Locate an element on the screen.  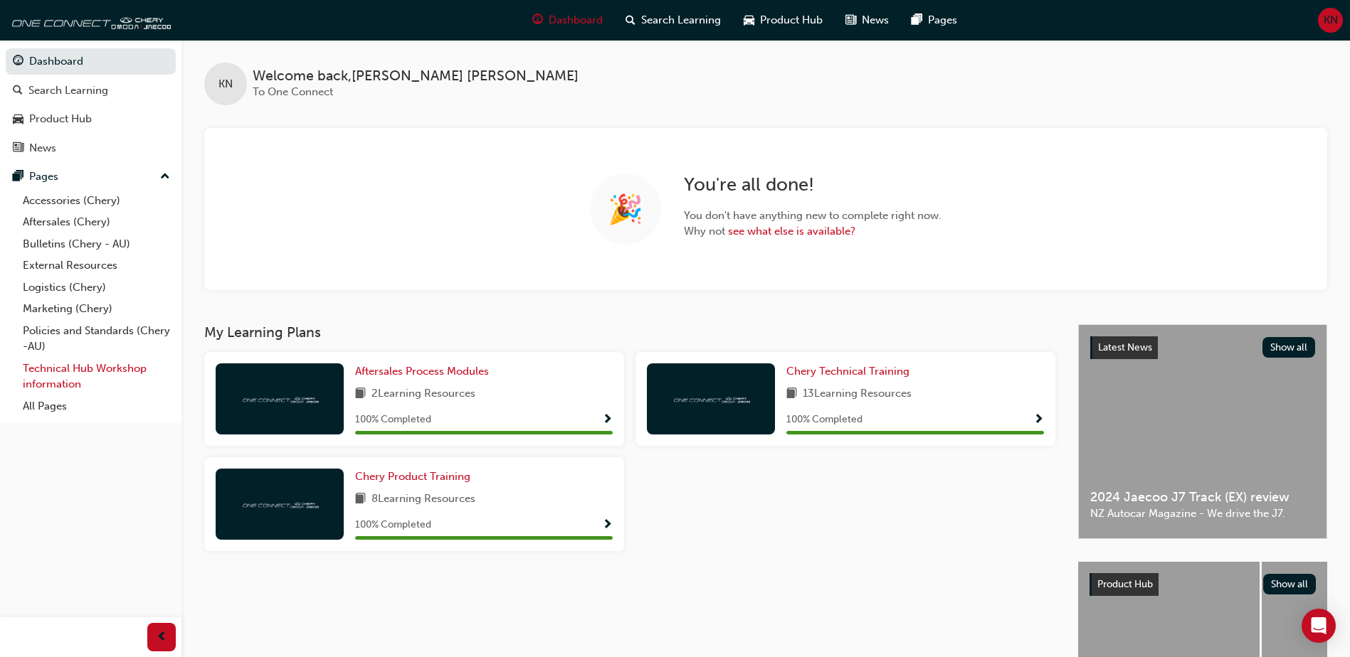
a: Accessories (Chery) is located at coordinates (96, 201).